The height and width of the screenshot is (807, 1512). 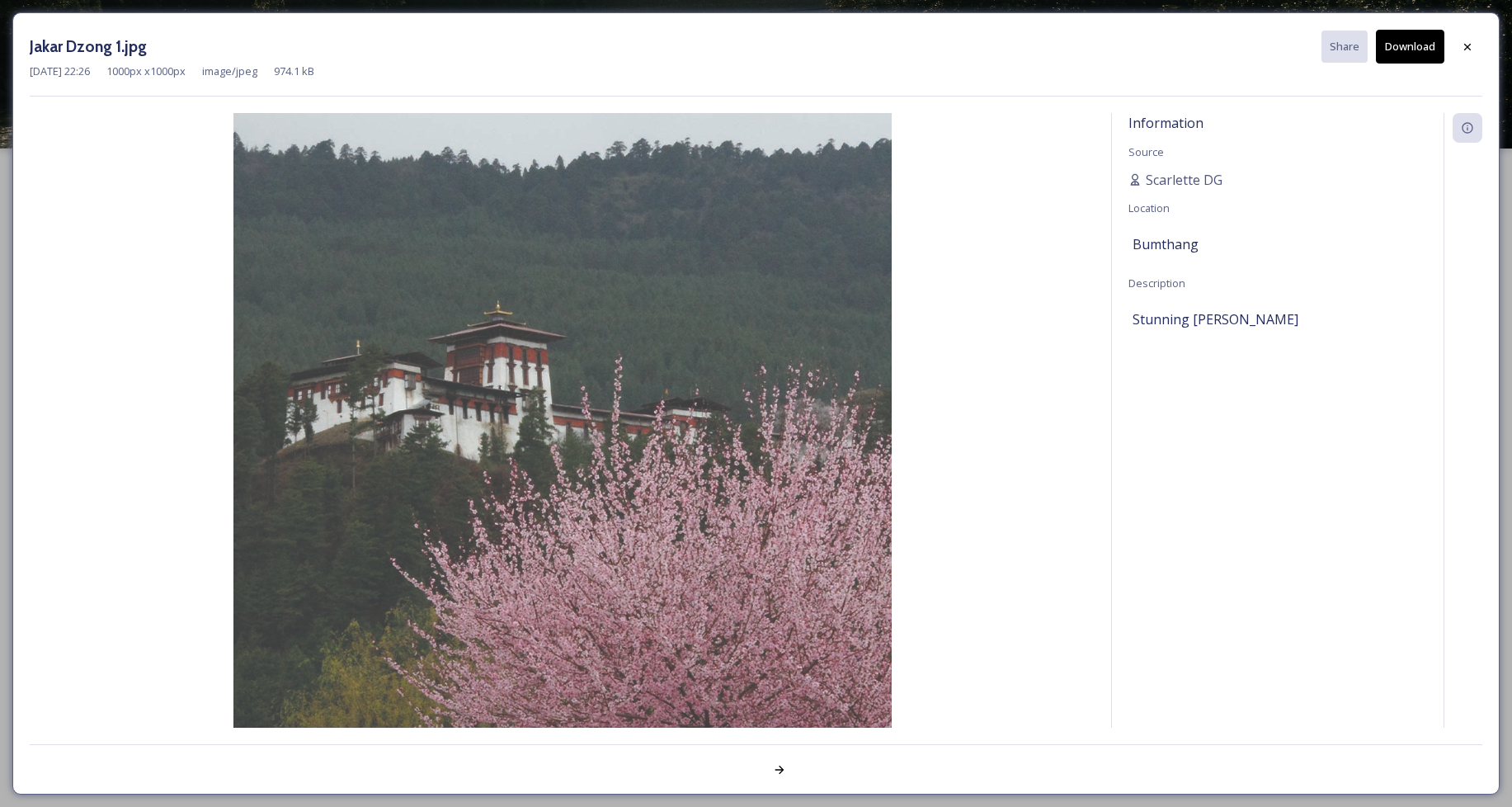 What do you see at coordinates (1166, 244) in the screenshot?
I see `span: Bumthang` at bounding box center [1166, 244].